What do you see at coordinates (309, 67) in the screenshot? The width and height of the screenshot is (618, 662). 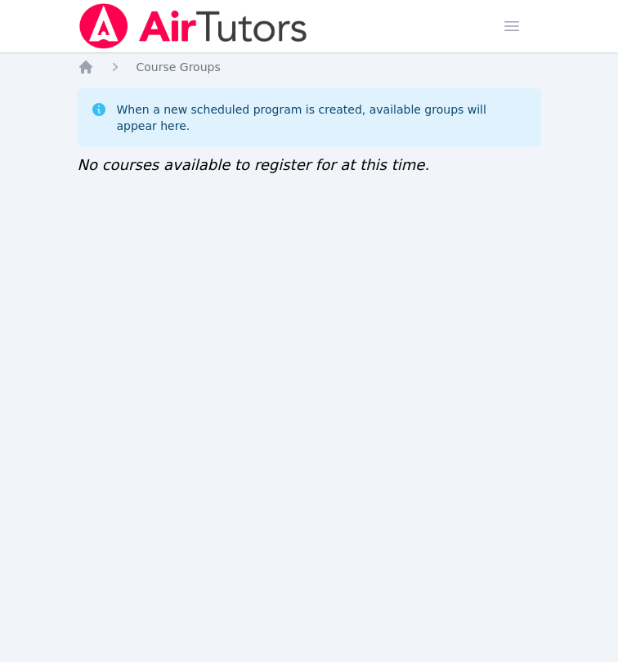 I see `nav: Breadcrumb` at bounding box center [309, 67].